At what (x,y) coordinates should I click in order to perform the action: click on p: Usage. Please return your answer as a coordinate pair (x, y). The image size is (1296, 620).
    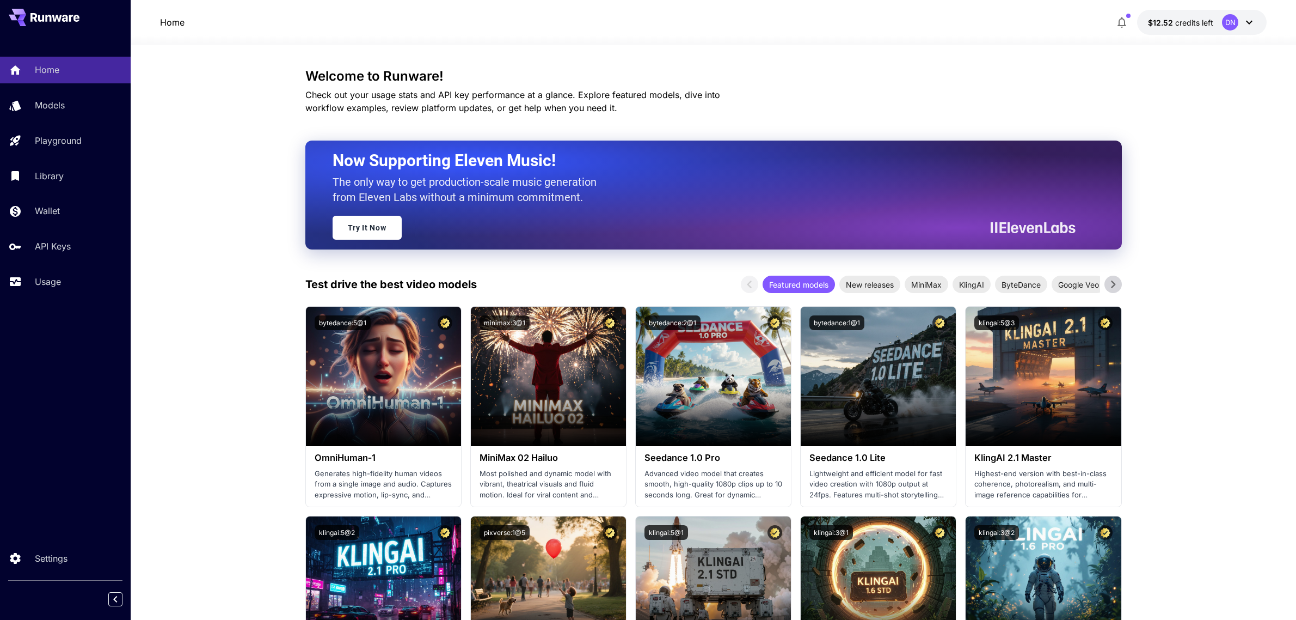
    Looking at the image, I should click on (48, 281).